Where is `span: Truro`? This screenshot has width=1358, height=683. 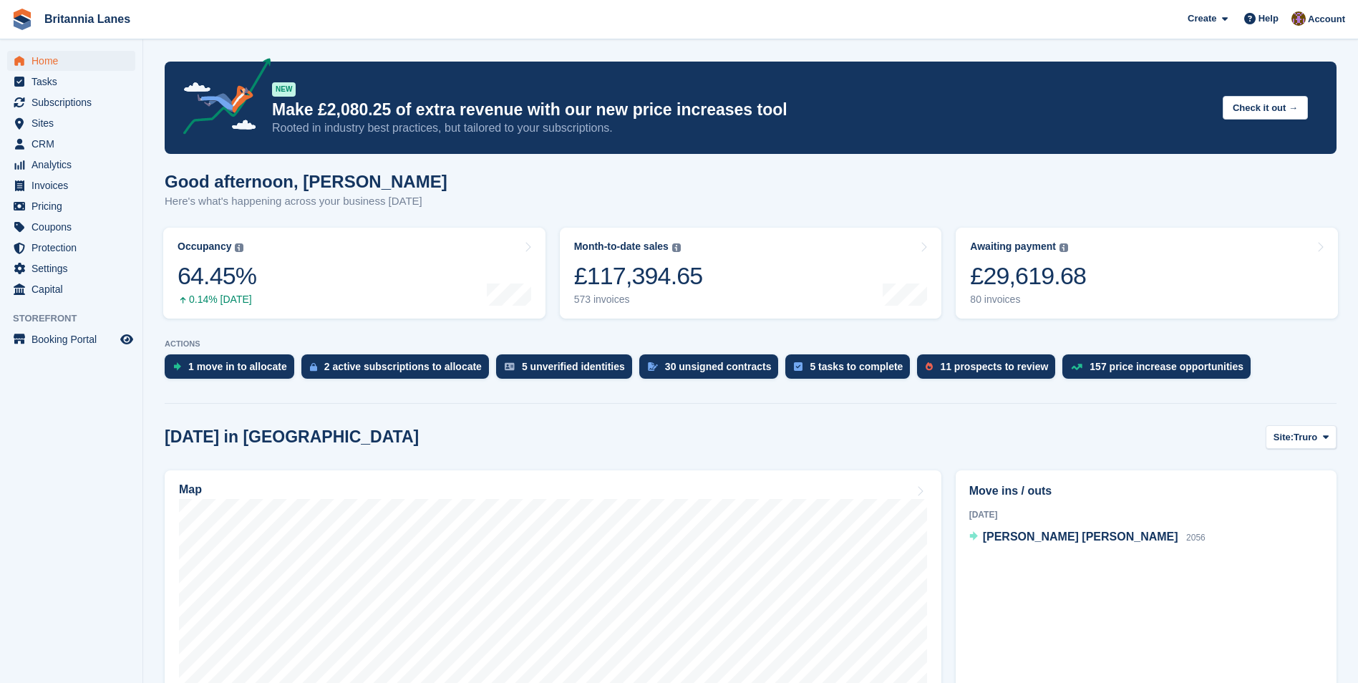 span: Truro is located at coordinates (1305, 437).